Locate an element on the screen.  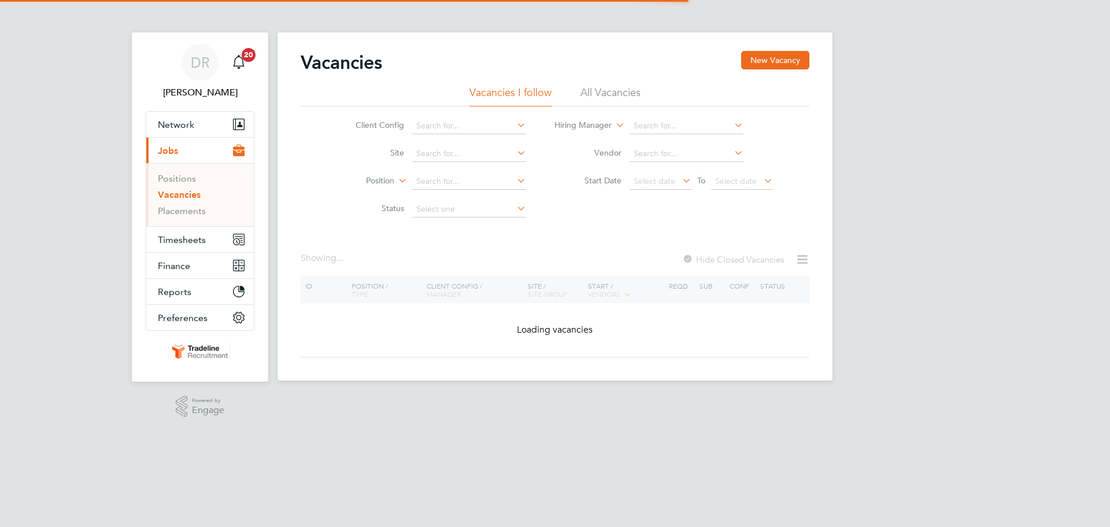
a: Powered byEngage is located at coordinates (200, 407).